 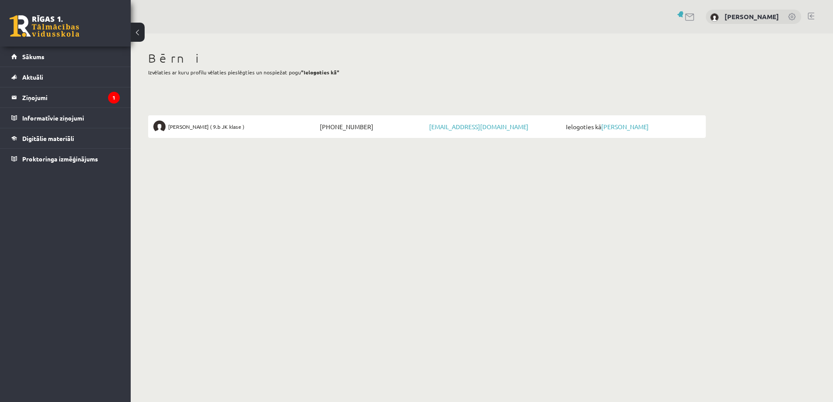 I want to click on span: Sākums, so click(x=33, y=57).